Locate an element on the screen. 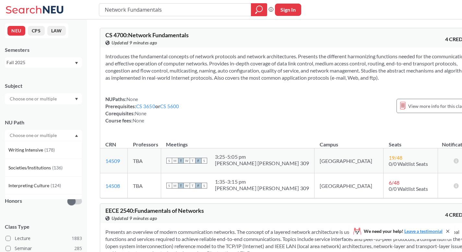 This screenshot has height=252, width=462. p: Honors is located at coordinates (13, 201).